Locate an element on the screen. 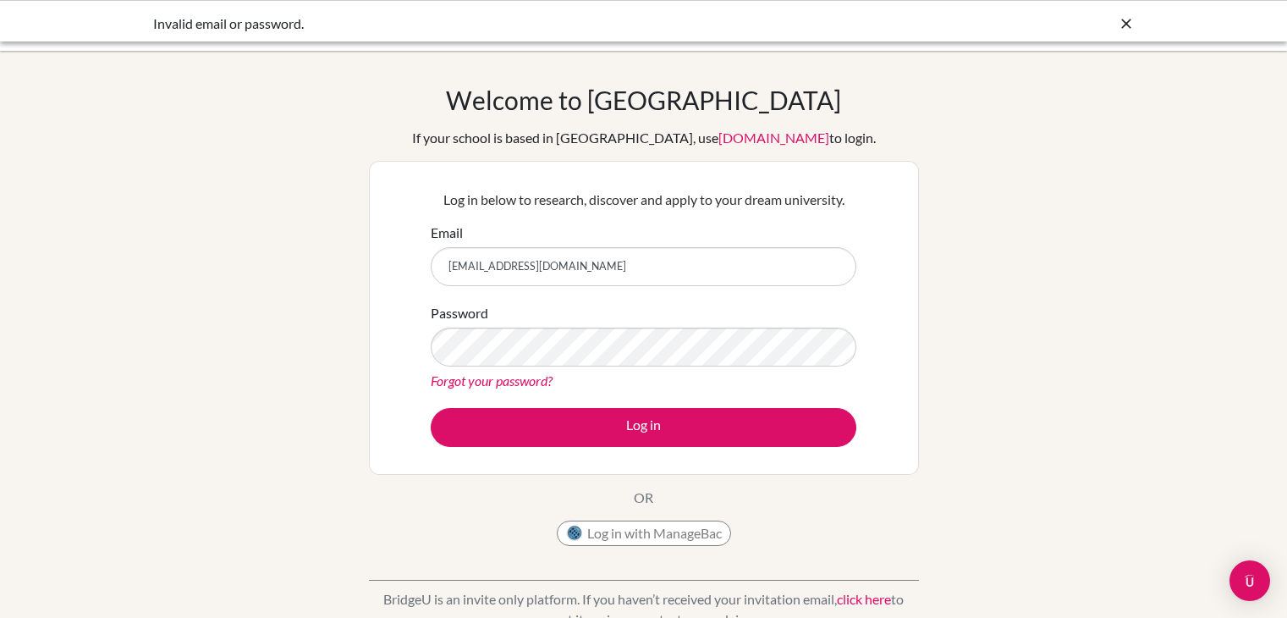 The width and height of the screenshot is (1287, 618). p: Log in below to research, discover and apply to your dream university. is located at coordinates (643, 200).